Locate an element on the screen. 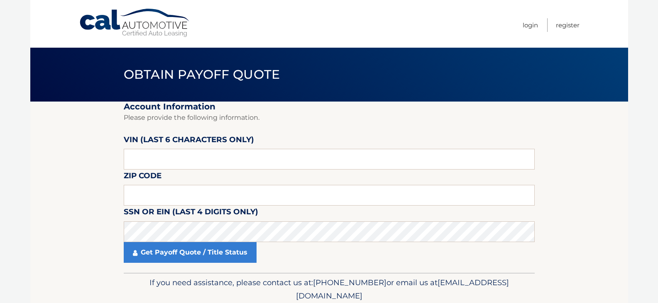 The image size is (658, 303). a: Login is located at coordinates (530, 25).